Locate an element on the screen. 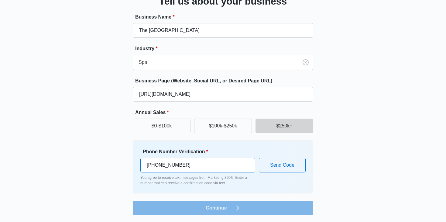  input: e.g. janesplumbing.com is located at coordinates (223, 94).